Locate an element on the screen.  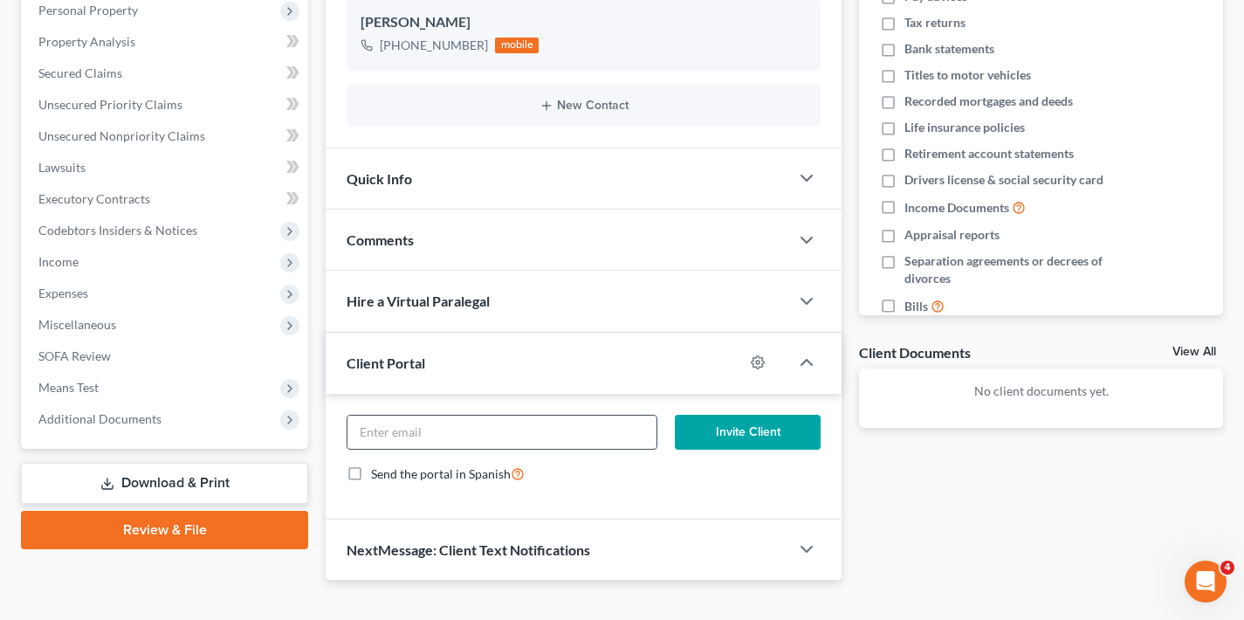
a: Lawsuits is located at coordinates (166, 168).